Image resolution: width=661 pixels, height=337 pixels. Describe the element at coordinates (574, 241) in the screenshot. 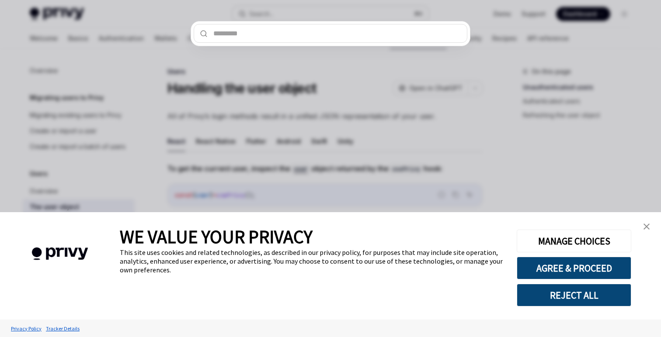

I see `button: MANAGE CHOICES` at that location.